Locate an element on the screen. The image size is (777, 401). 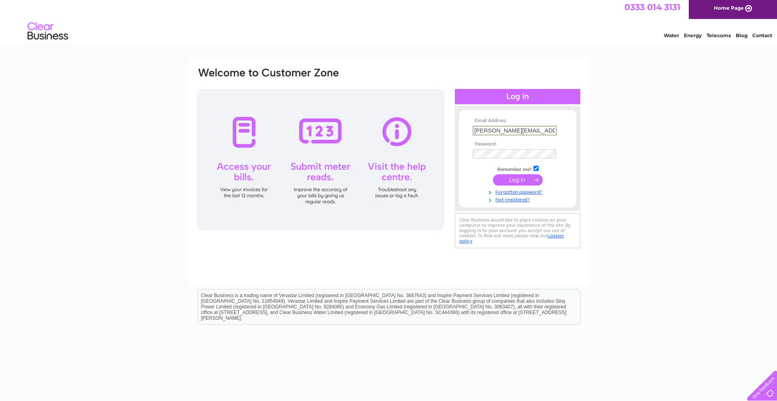
td: Remember me? is located at coordinates (517, 169).